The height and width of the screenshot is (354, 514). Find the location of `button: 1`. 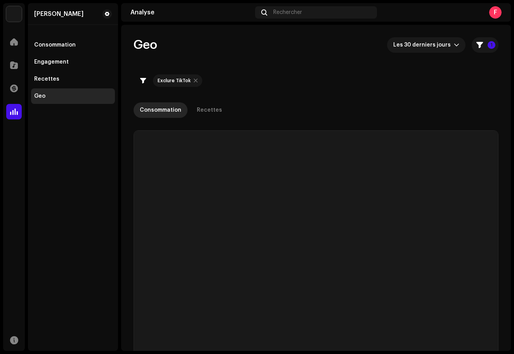

button: 1 is located at coordinates (485, 45).